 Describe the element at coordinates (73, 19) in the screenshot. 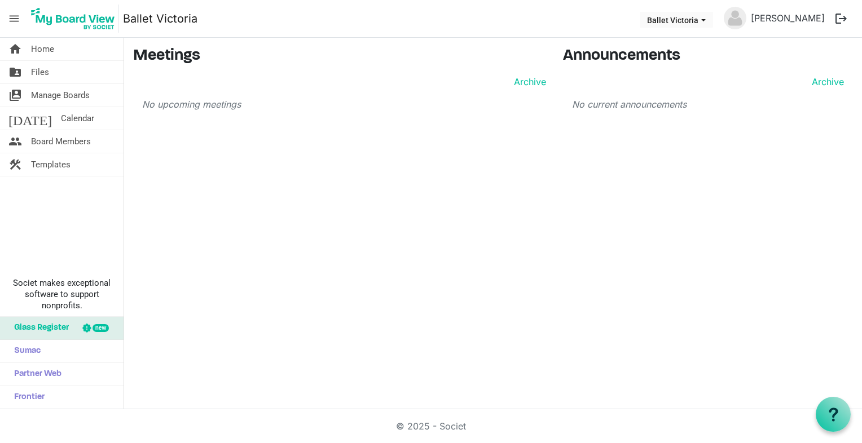

I see `img: My Board View Logo` at that location.